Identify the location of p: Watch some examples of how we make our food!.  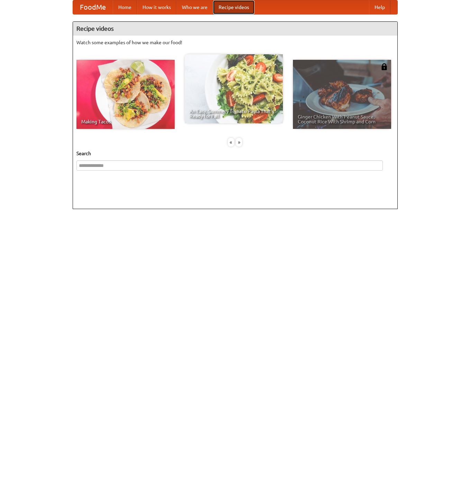
(235, 43).